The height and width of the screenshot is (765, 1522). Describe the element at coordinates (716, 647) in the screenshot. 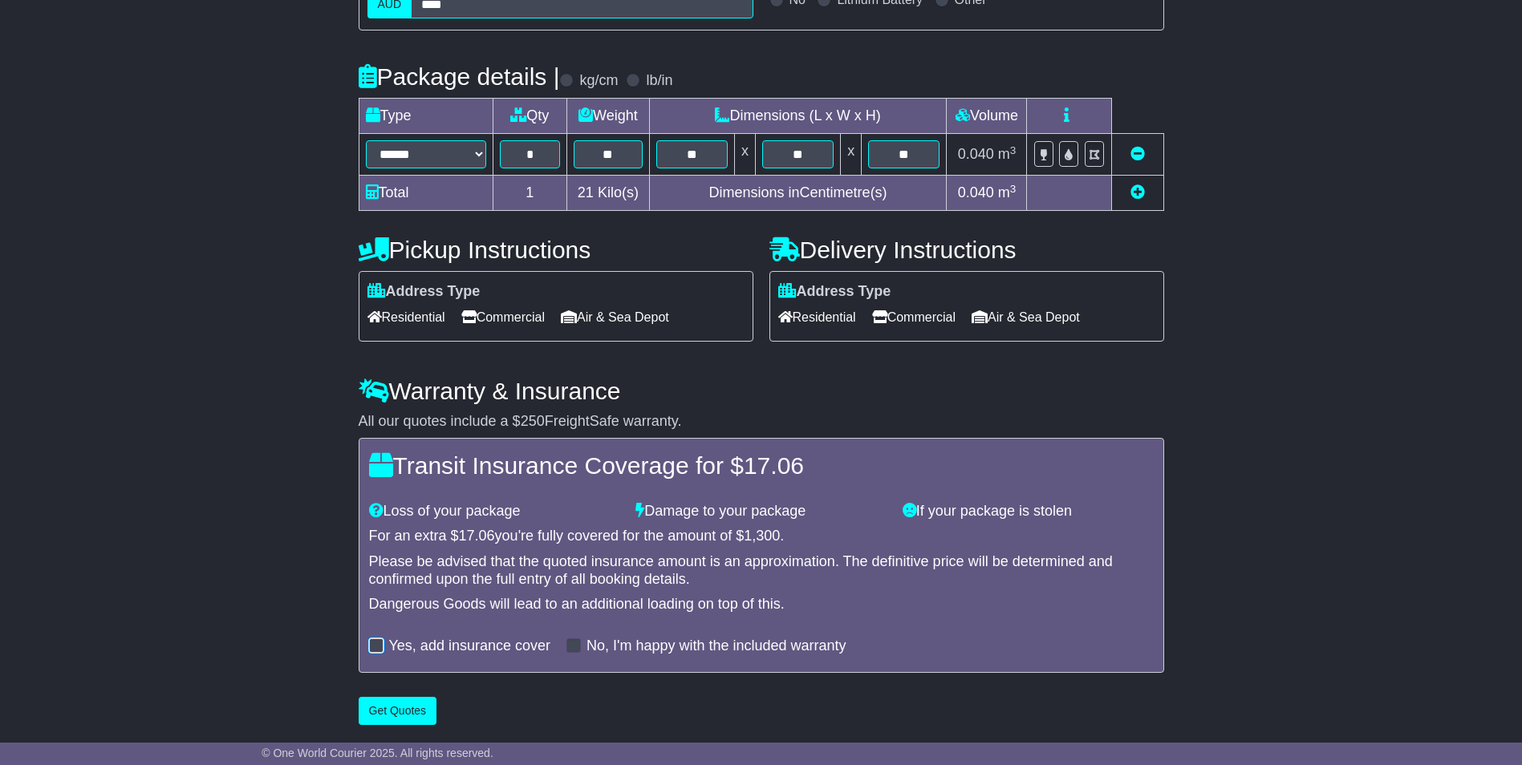

I see `label: No, I'm happy with the included warranty` at that location.